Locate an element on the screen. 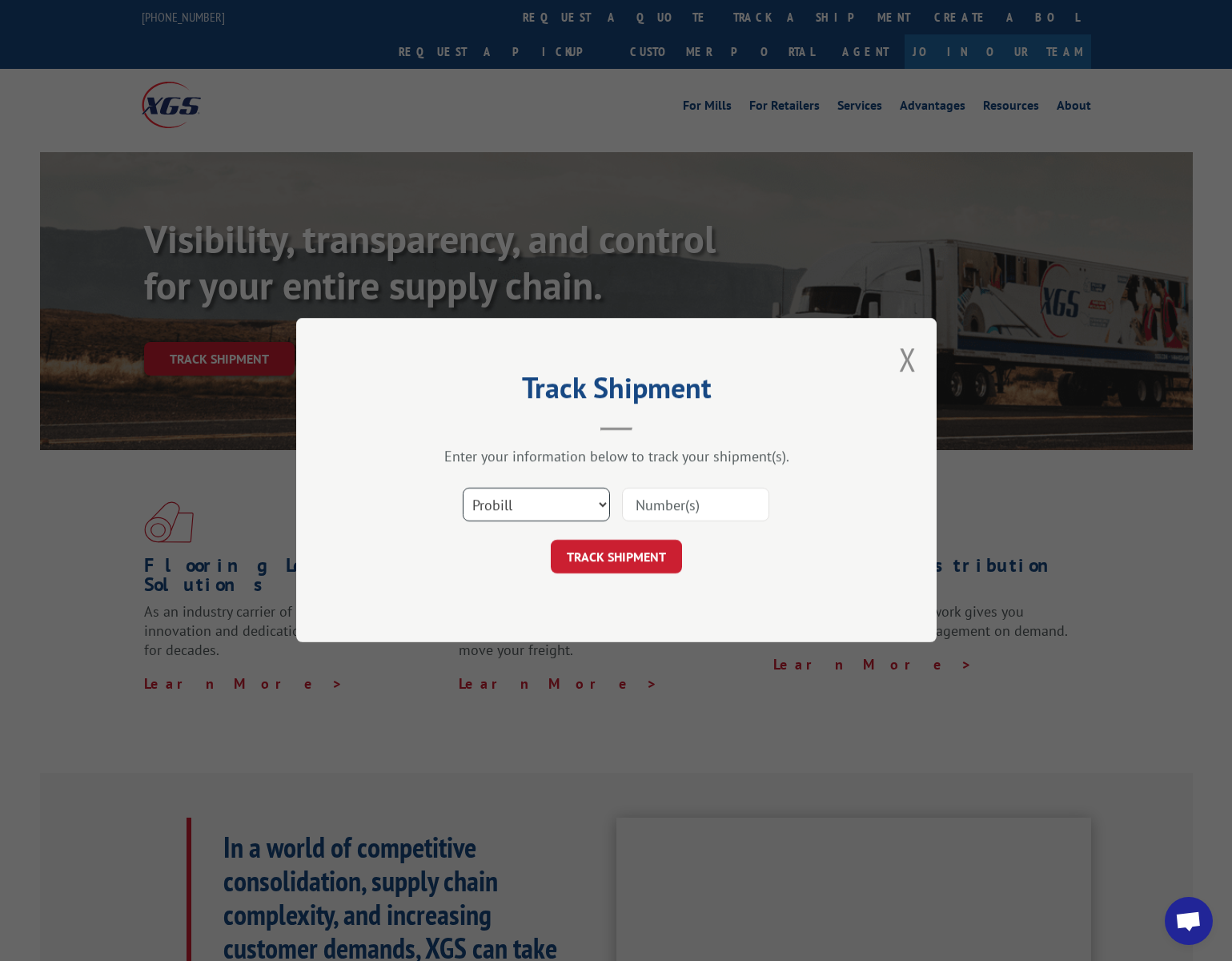 The image size is (1232, 961). input: Number(s) is located at coordinates (696, 505).